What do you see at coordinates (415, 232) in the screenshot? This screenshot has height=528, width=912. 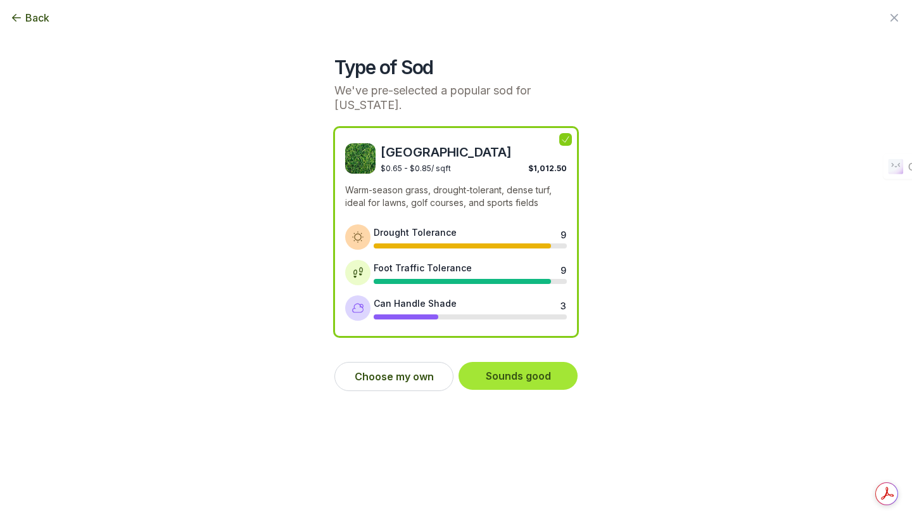 I see `div: Drought Tolerance` at bounding box center [415, 232].